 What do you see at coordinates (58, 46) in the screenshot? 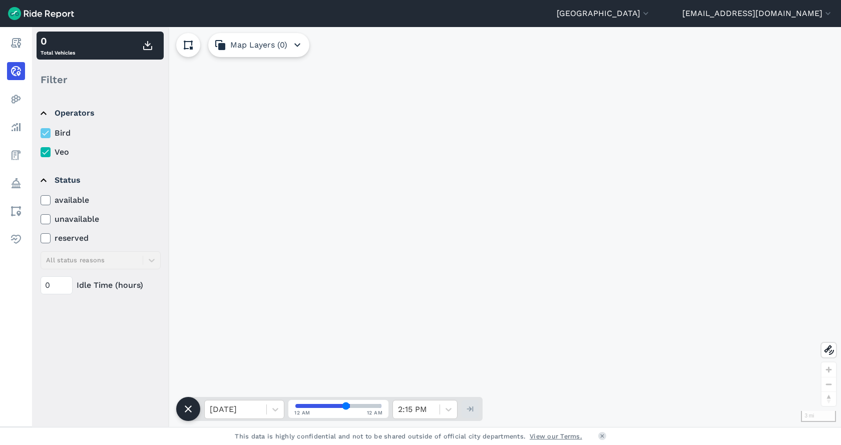
I see `div: Total Vehicles` at bounding box center [58, 46].